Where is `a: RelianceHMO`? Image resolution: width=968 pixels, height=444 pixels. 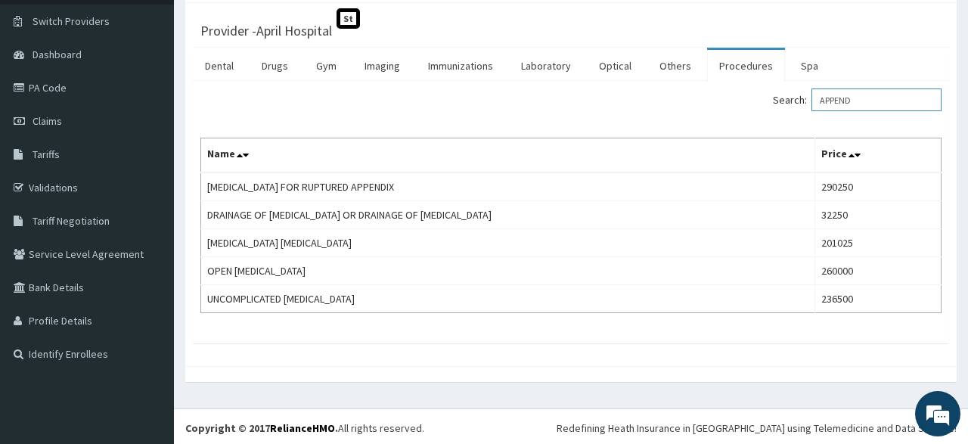
a: RelianceHMO is located at coordinates (302, 428).